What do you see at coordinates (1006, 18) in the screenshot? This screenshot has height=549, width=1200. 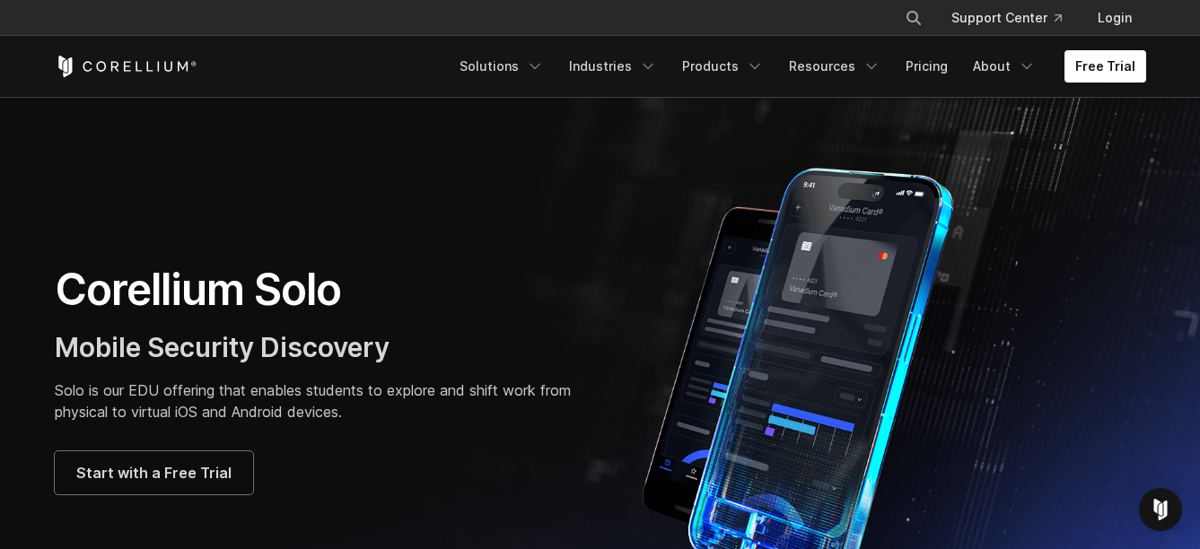 I see `a: Support Center` at bounding box center [1006, 18].